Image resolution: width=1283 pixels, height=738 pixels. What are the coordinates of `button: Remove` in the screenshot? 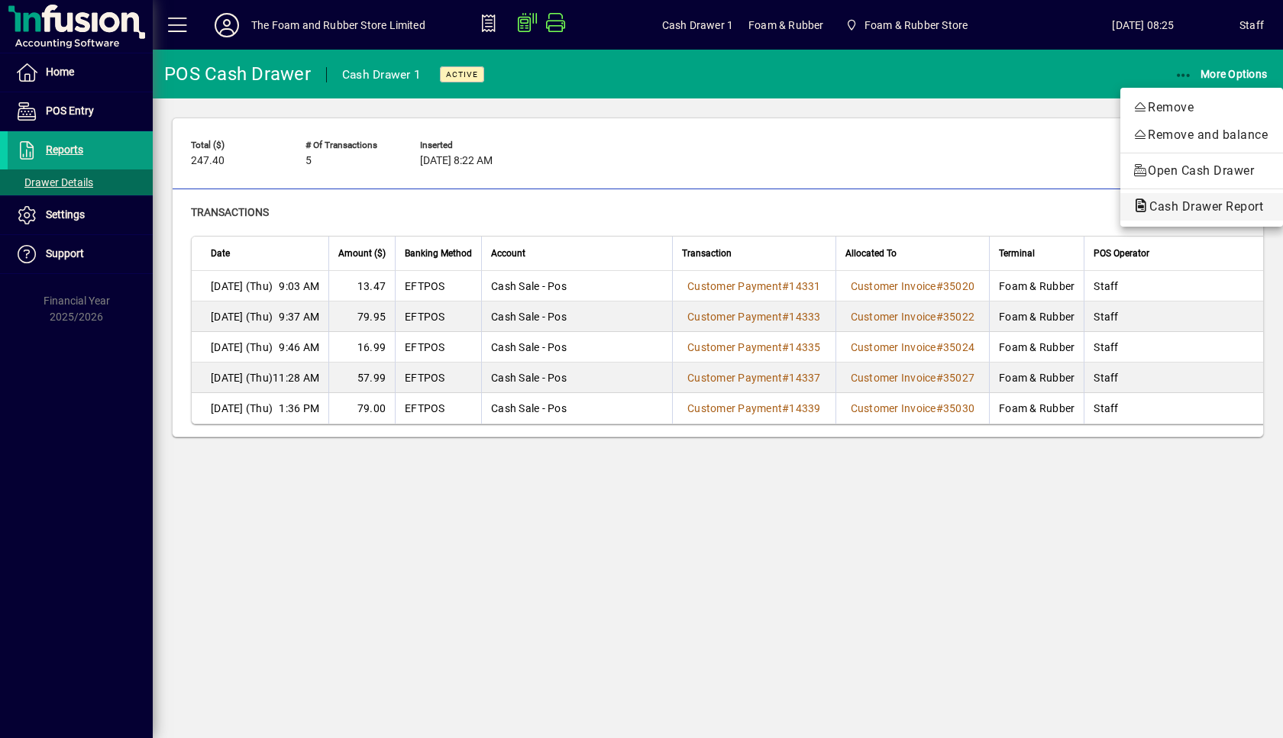 It's located at (1201, 108).